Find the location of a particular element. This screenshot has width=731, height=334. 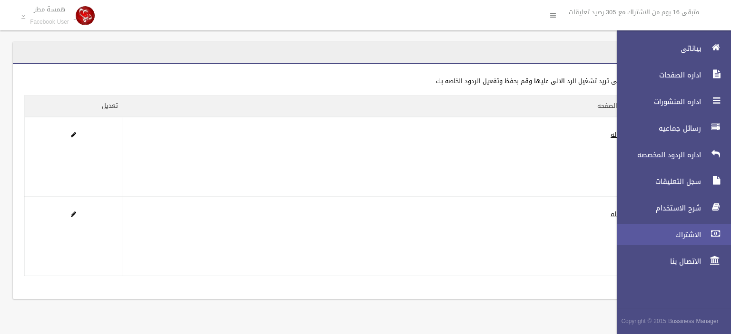

p: همسة مطر is located at coordinates (49, 9).